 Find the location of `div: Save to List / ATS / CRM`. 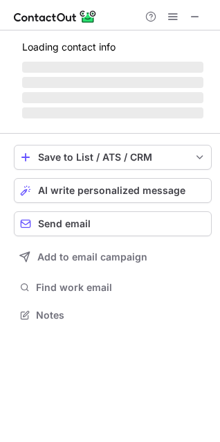

div: Save to List / ATS / CRM is located at coordinates (113, 157).